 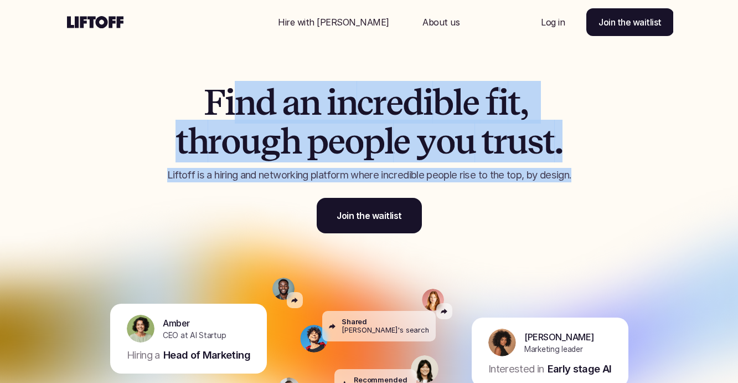 What do you see at coordinates (291, 102) in the screenshot?
I see `span: a` at bounding box center [291, 102].